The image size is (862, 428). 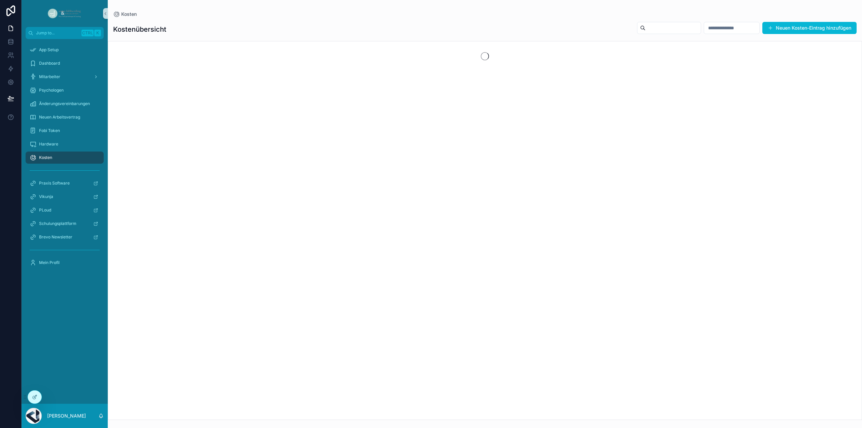 I want to click on span: Praxis Software, so click(x=54, y=183).